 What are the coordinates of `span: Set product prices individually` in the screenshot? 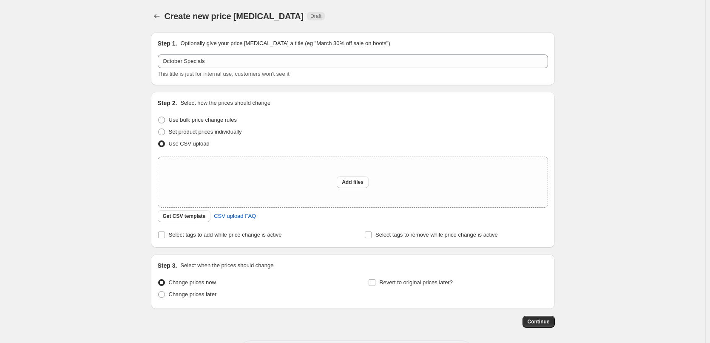 It's located at (205, 131).